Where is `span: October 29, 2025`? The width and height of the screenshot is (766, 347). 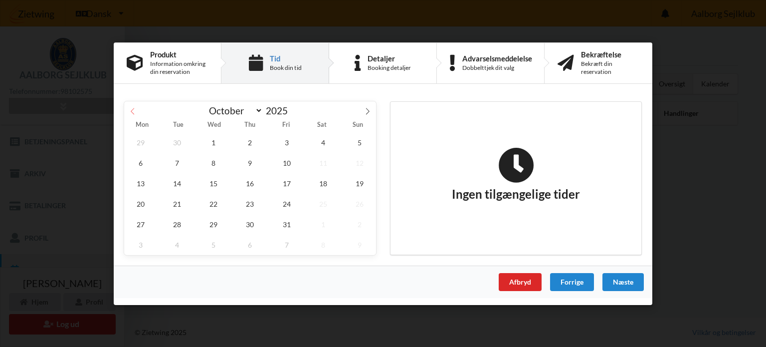 span: October 29, 2025 is located at coordinates (213, 223).